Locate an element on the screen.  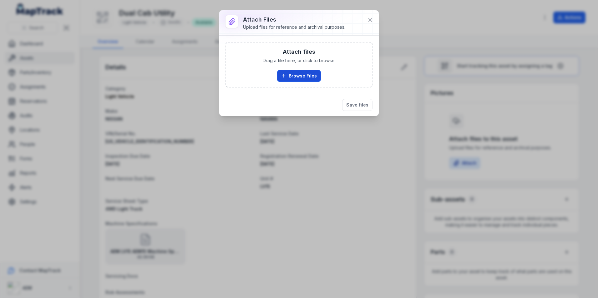
button: Browse Files is located at coordinates (299, 76).